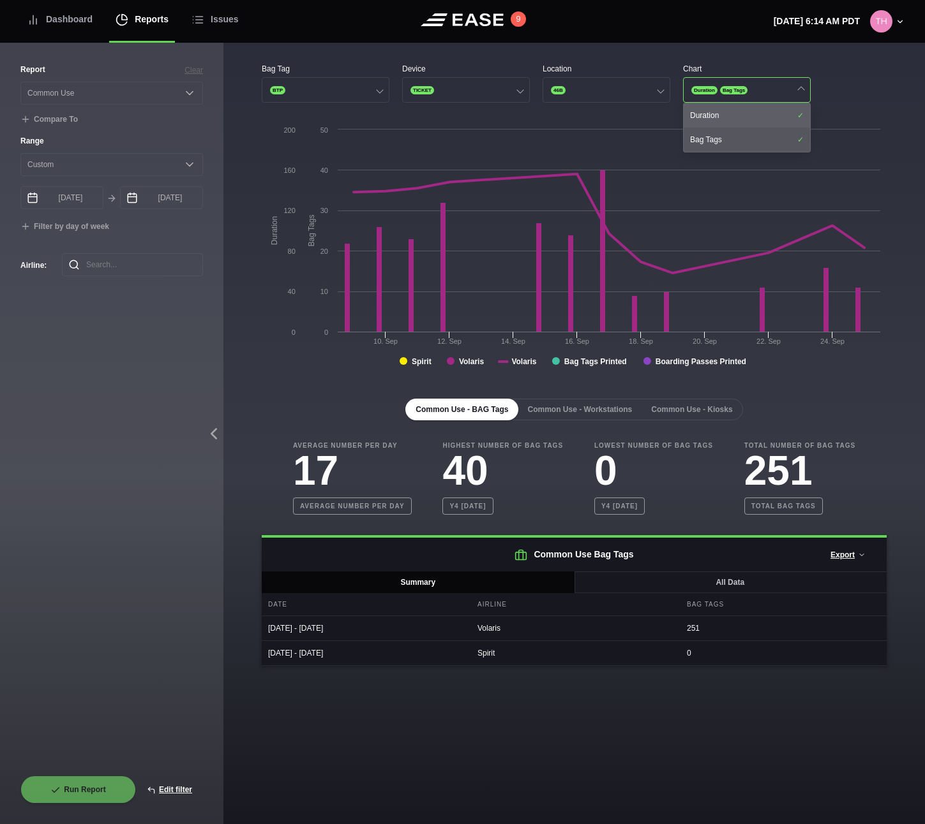 The width and height of the screenshot is (925, 824). What do you see at coordinates (132, 265) in the screenshot?
I see `input: Search...` at bounding box center [132, 265].